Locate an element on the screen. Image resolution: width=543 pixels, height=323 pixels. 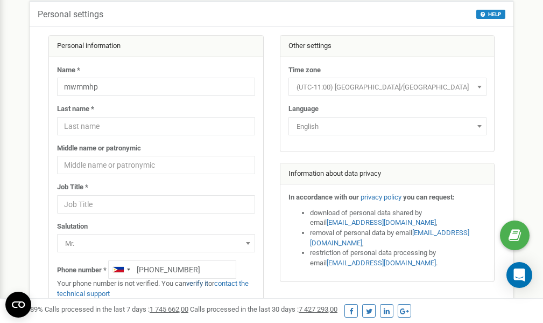
div: Telephone country code is located at coordinates (121, 269).